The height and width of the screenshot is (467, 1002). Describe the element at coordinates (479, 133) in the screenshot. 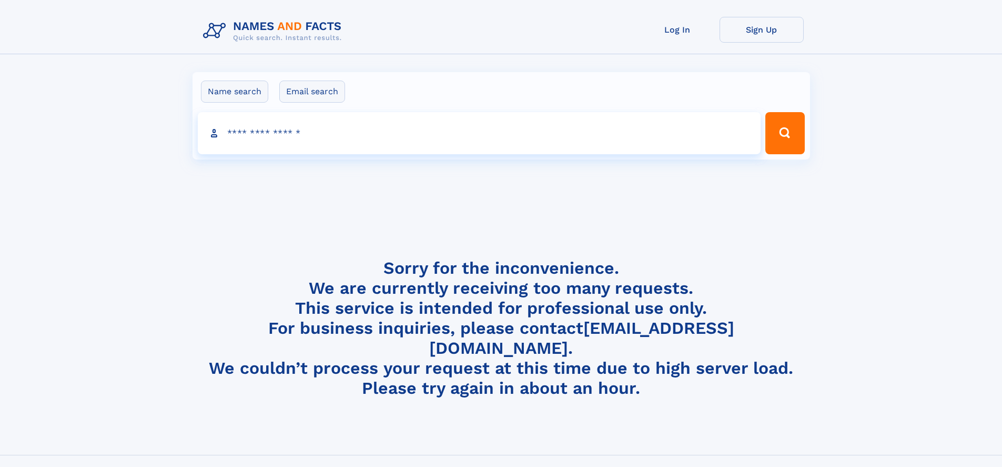

I see `input: search input` at that location.